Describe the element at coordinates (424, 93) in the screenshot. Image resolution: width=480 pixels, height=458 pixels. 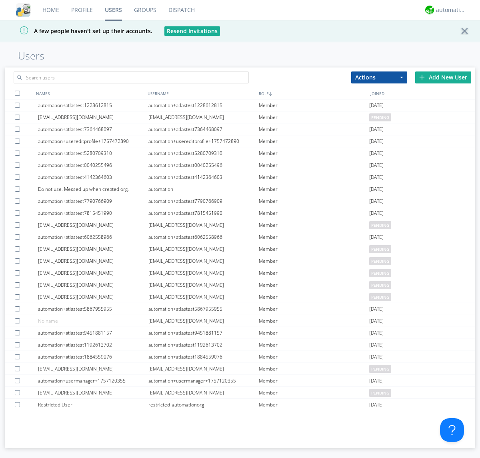
I see `div: JOINED` at that location.